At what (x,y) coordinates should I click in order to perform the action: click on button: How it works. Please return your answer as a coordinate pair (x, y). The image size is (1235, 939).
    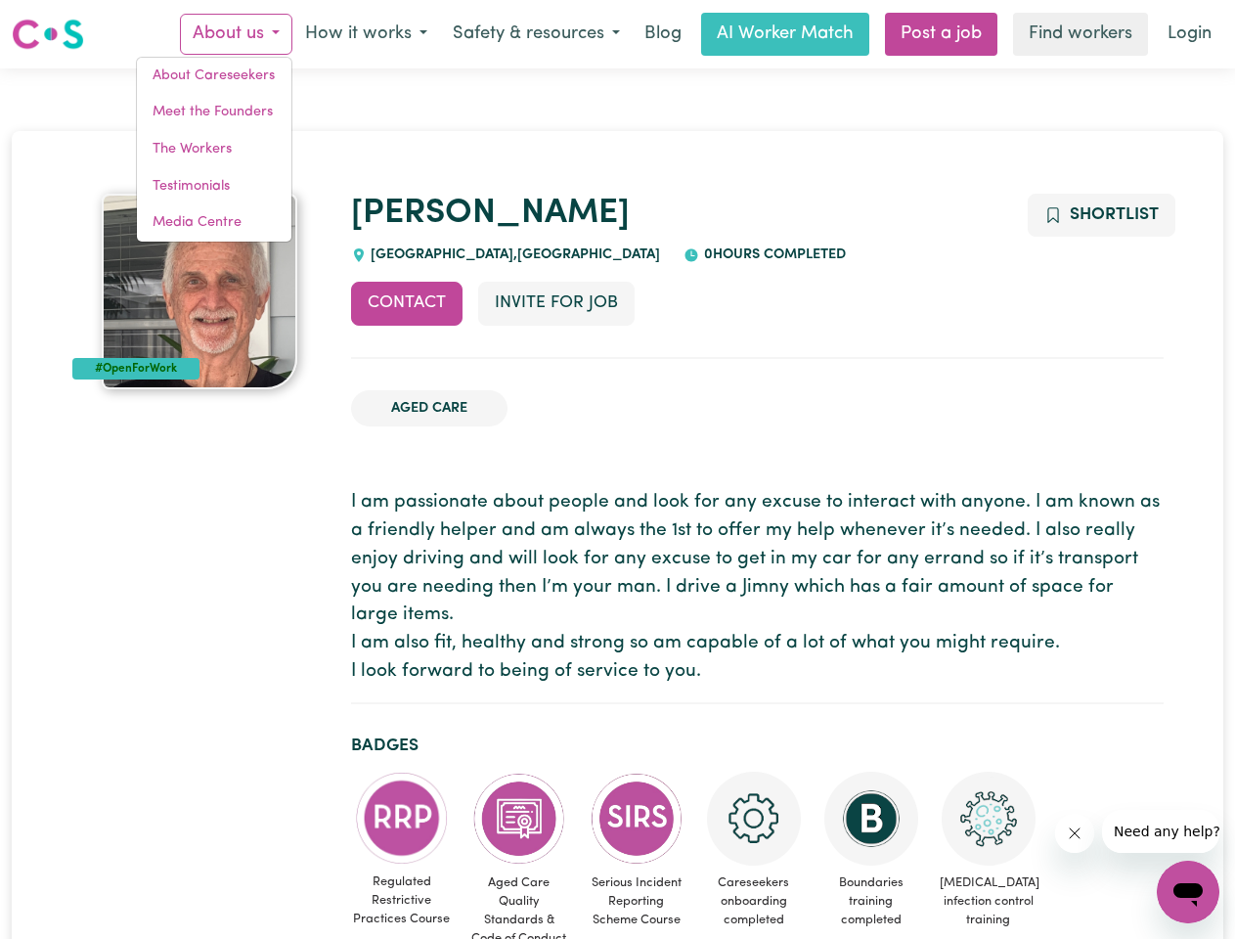
    Looking at the image, I should click on (366, 34).